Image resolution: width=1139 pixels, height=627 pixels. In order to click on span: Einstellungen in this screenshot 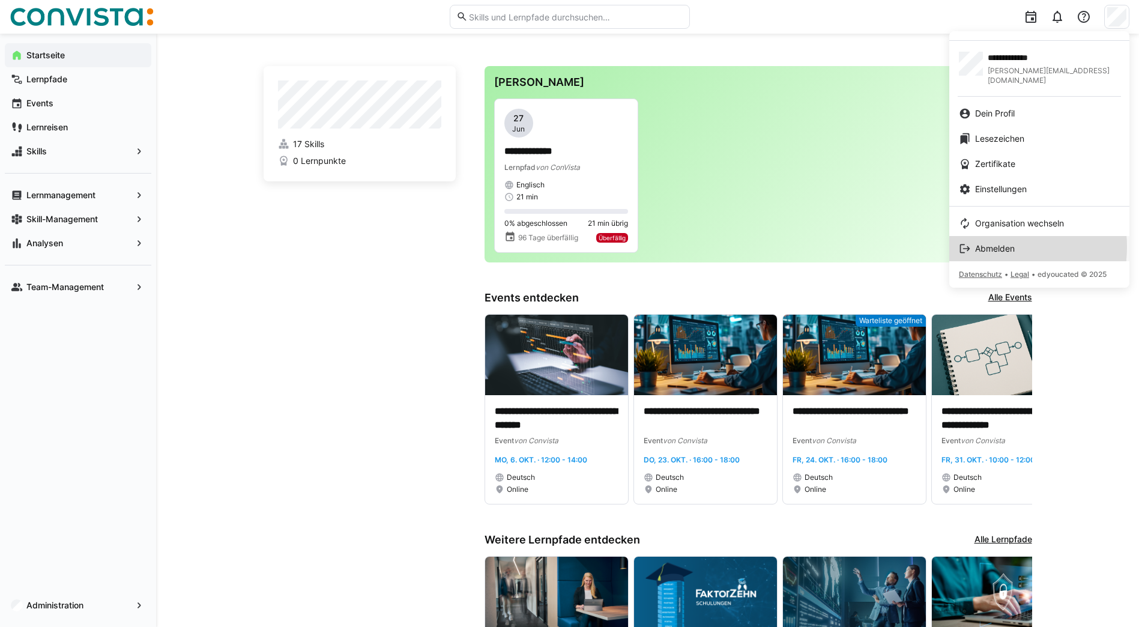, I will do `click(1001, 189)`.